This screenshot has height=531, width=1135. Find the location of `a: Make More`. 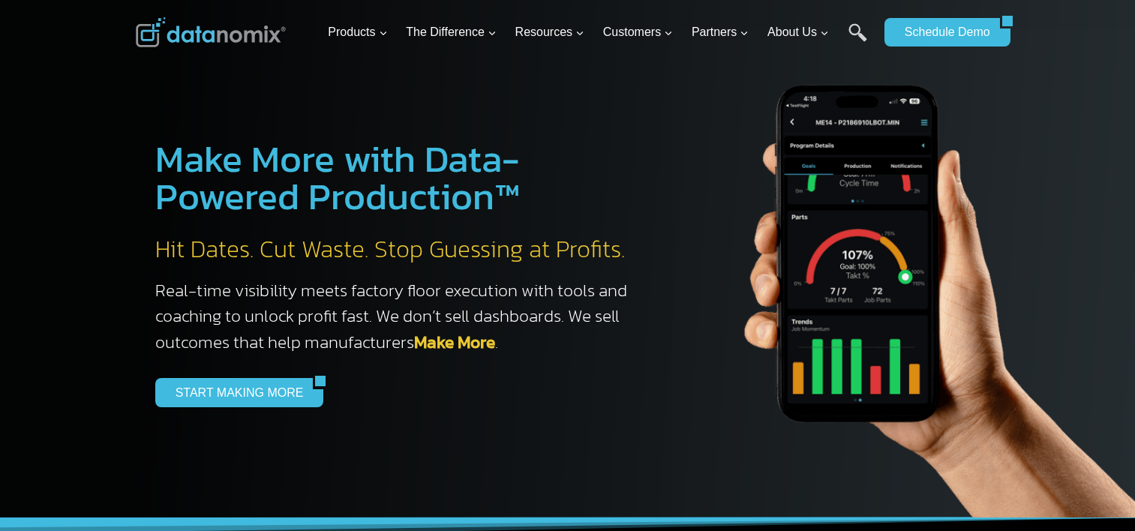

a: Make More is located at coordinates (454, 342).